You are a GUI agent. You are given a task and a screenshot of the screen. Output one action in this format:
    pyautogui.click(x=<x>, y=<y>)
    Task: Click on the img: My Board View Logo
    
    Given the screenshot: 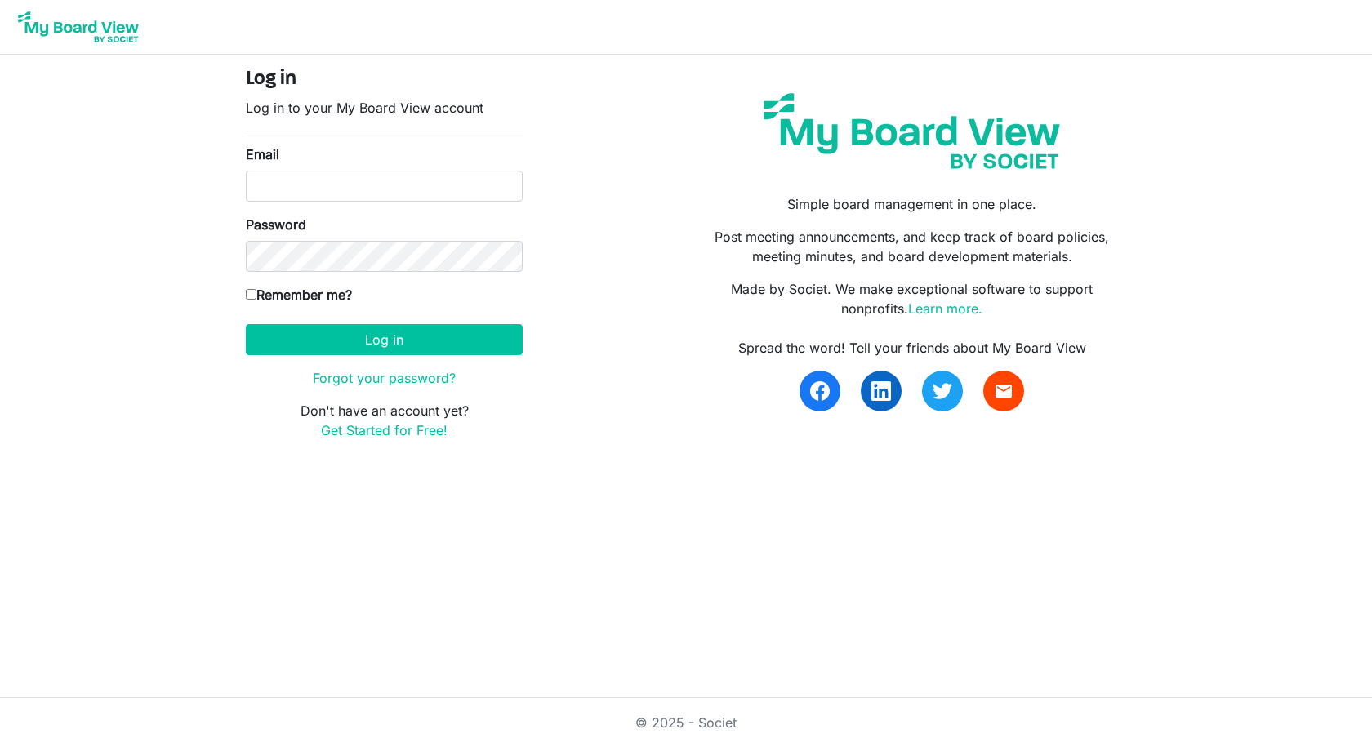 What is the action you would take?
    pyautogui.click(x=78, y=27)
    